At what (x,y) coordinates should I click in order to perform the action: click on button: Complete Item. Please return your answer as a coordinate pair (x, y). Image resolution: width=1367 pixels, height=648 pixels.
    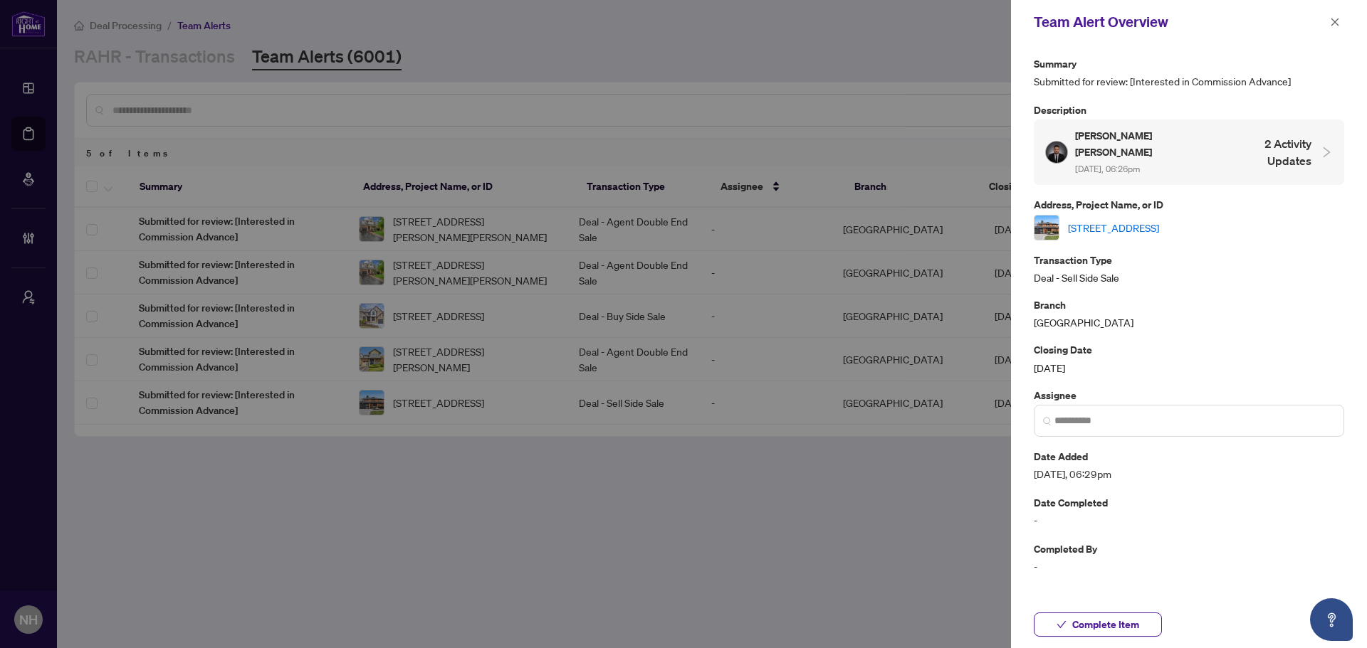
    Looking at the image, I should click on (1097, 625).